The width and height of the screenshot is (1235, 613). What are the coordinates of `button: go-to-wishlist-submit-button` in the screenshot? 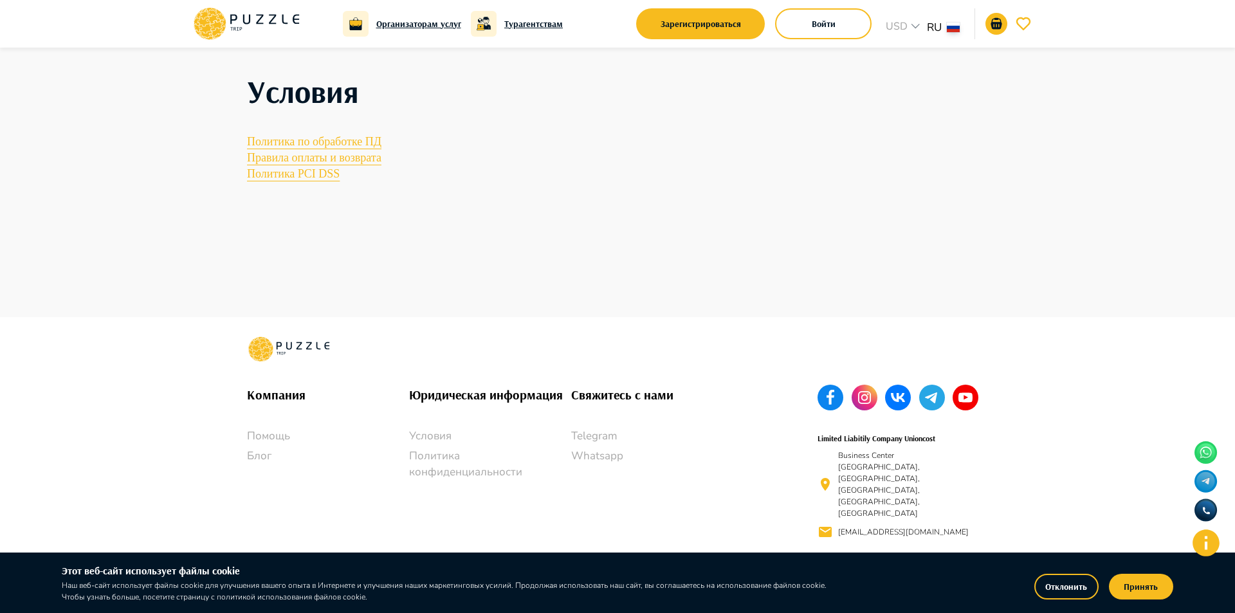 It's located at (1023, 24).